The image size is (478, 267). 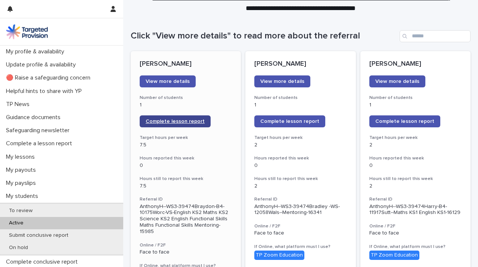 What do you see at coordinates (22, 170) in the screenshot?
I see `p: My payouts` at bounding box center [22, 170].